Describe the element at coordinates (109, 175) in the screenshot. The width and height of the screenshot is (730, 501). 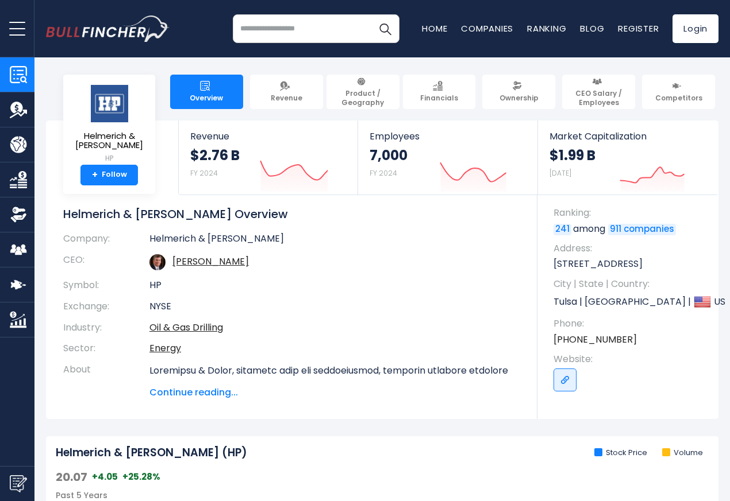
I see `a: +Follow` at that location.